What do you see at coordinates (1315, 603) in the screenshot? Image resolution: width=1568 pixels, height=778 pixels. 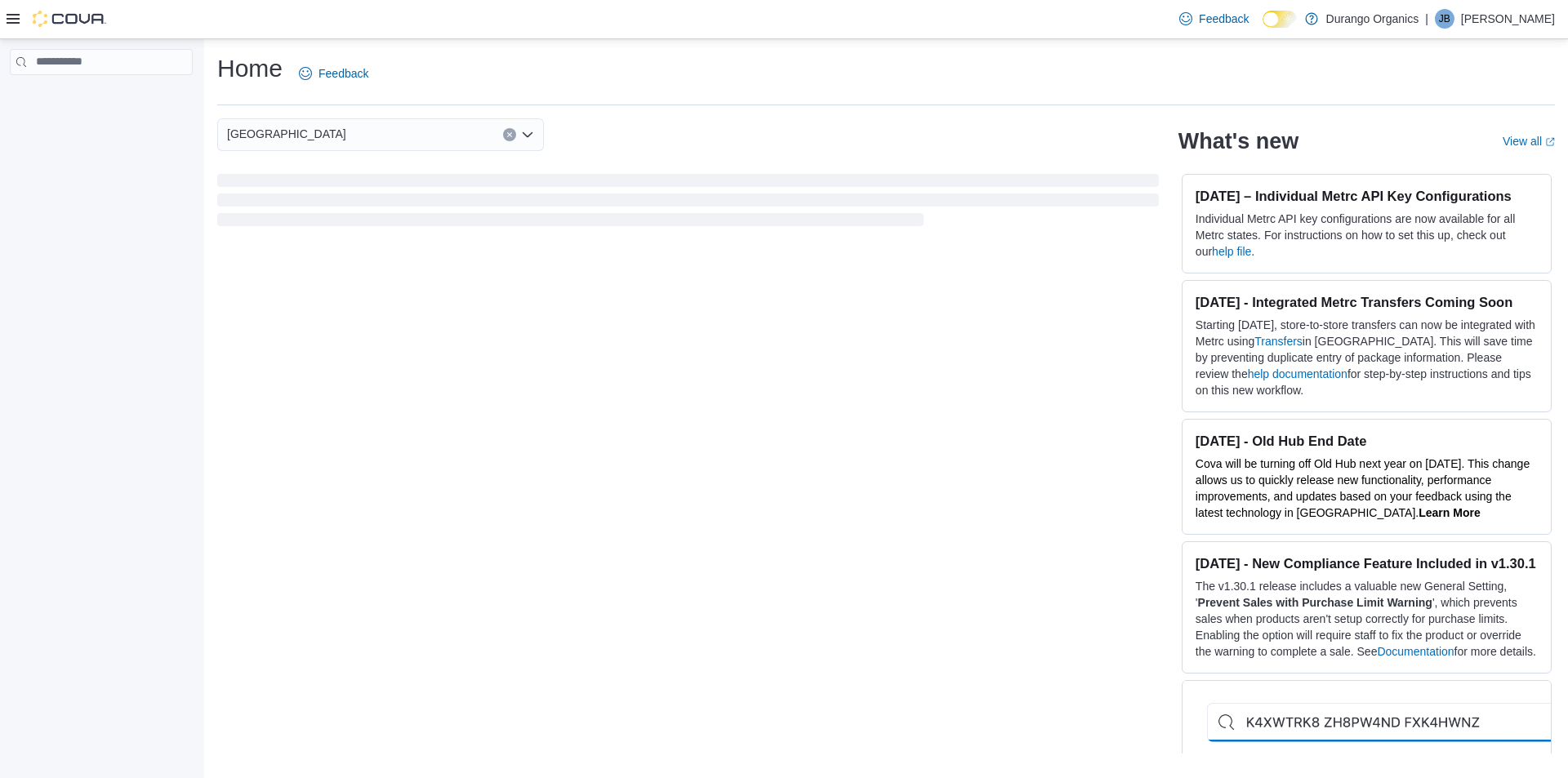 I see `strong: Prevent Sales with Purchase Limit Warning` at bounding box center [1315, 603].